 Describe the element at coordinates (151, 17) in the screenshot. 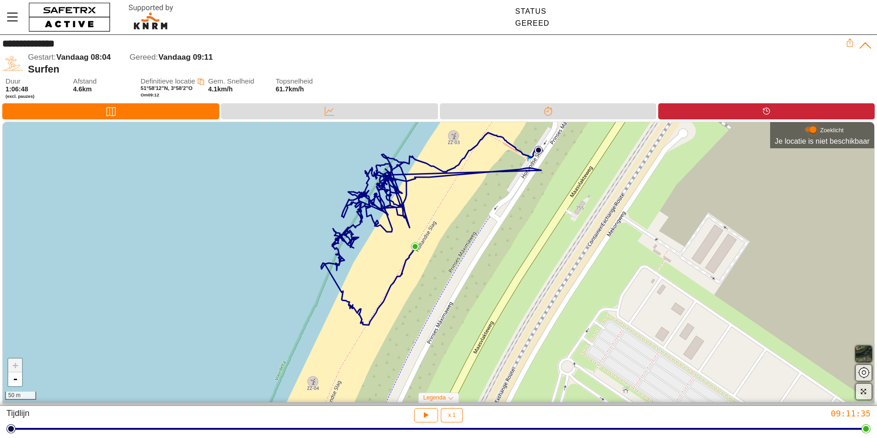

I see `img: RescueLogo.svg` at that location.